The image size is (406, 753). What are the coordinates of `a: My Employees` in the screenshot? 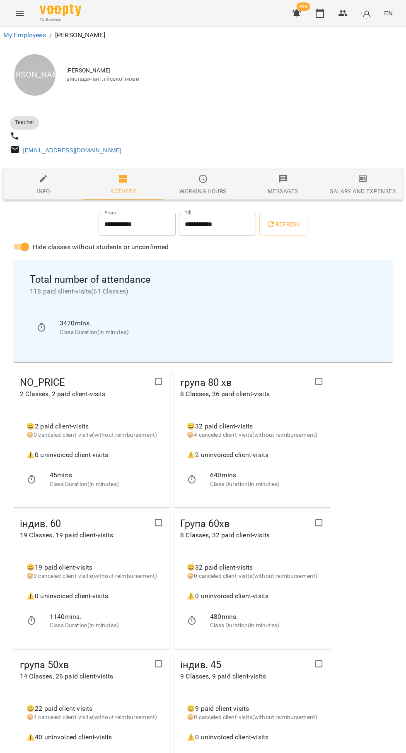 It's located at (24, 35).